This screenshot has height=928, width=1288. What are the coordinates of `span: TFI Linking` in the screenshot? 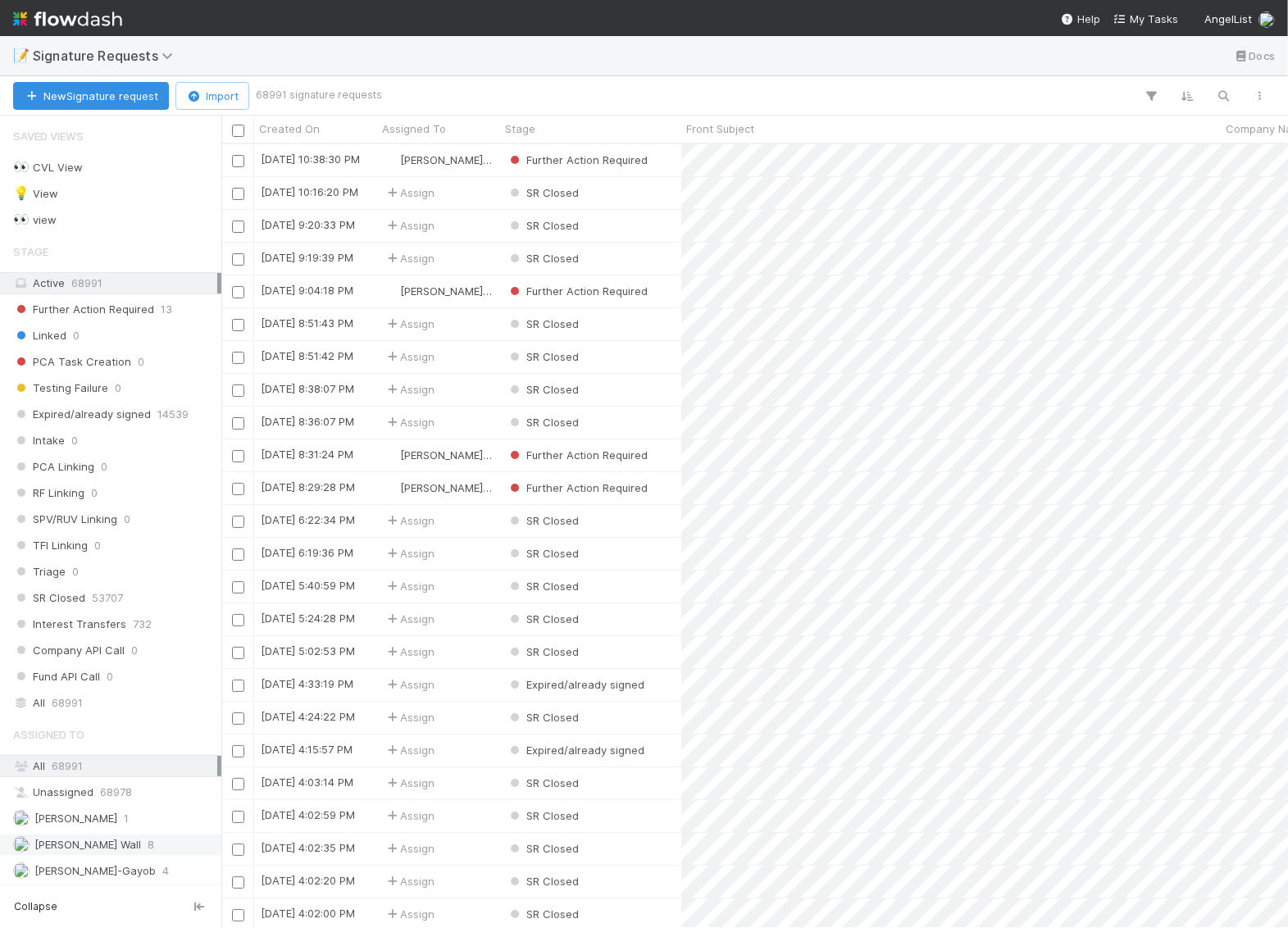 It's located at (50, 545).